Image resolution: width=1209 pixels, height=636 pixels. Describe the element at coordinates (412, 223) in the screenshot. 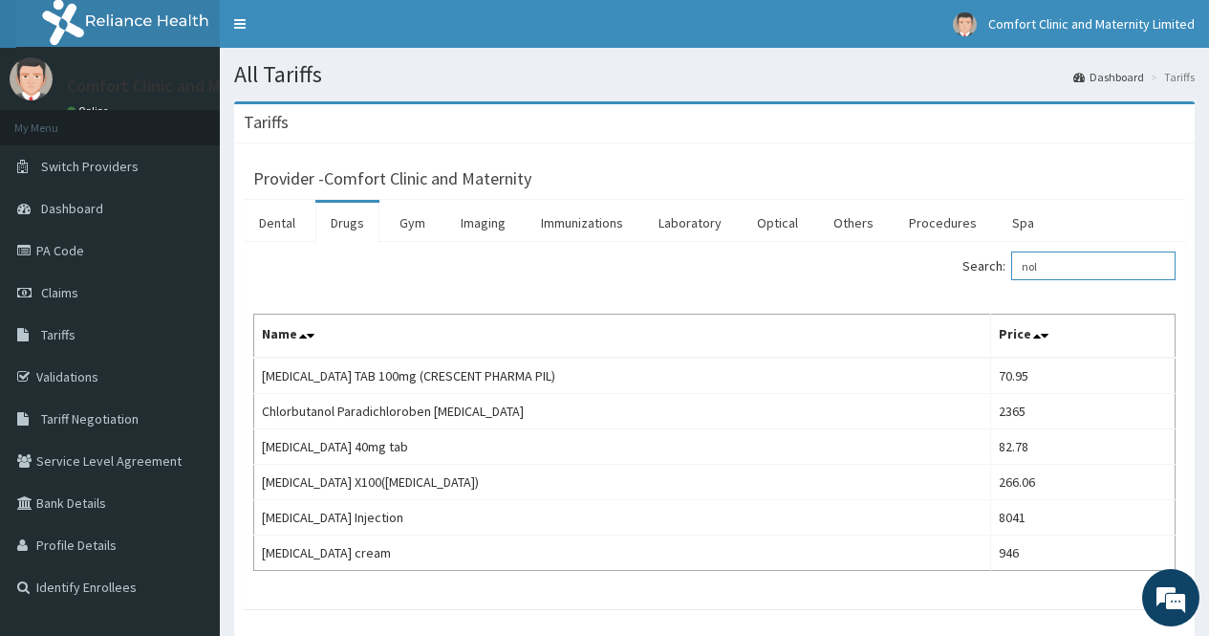

I see `a: Gym` at that location.